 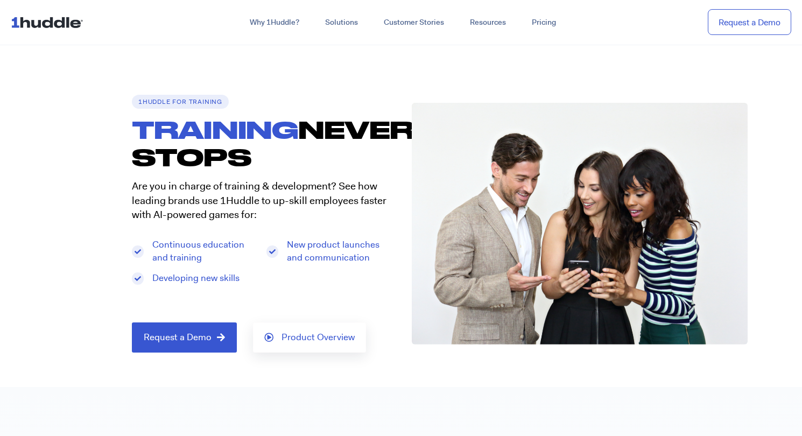 What do you see at coordinates (318, 338) in the screenshot?
I see `span: Product Overview` at bounding box center [318, 338].